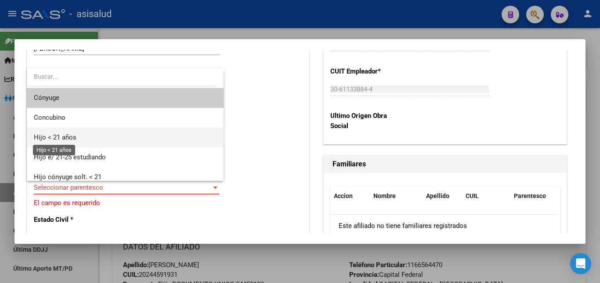  What do you see at coordinates (121, 76) in the screenshot?
I see `input: dropdown search` at bounding box center [121, 76].